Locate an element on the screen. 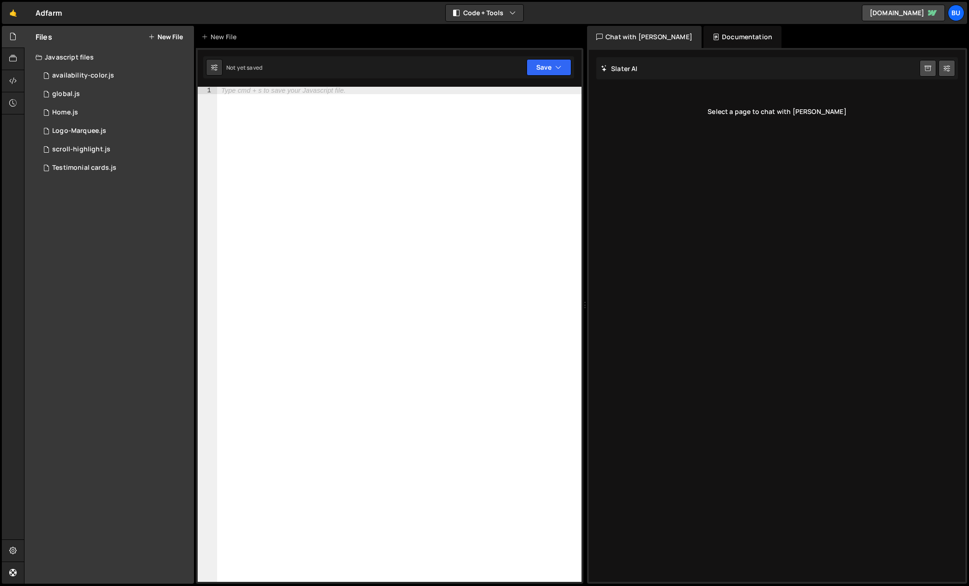 The image size is (969, 586). div: Bu is located at coordinates (956, 13).